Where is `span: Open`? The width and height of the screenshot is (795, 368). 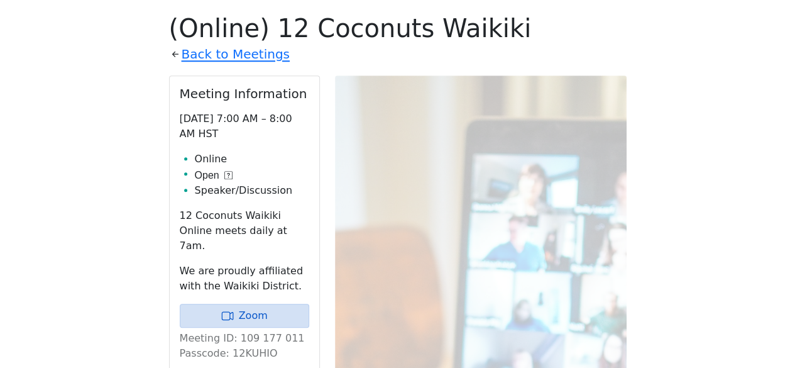 span: Open is located at coordinates (207, 175).